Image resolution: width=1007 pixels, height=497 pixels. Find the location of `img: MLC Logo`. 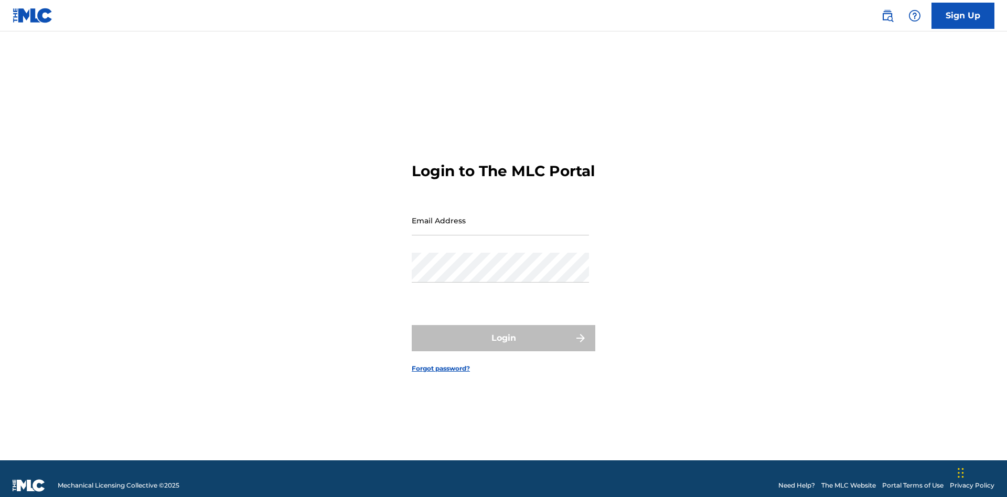

img: MLC Logo is located at coordinates (33, 15).